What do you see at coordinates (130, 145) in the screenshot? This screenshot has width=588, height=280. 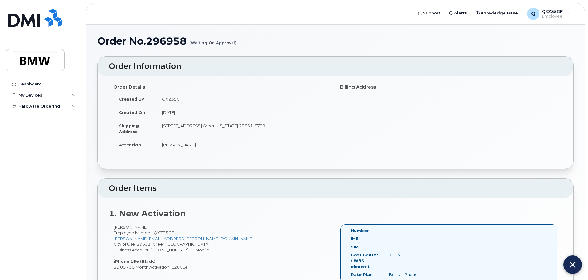 I see `strong: Attention` at bounding box center [130, 145].